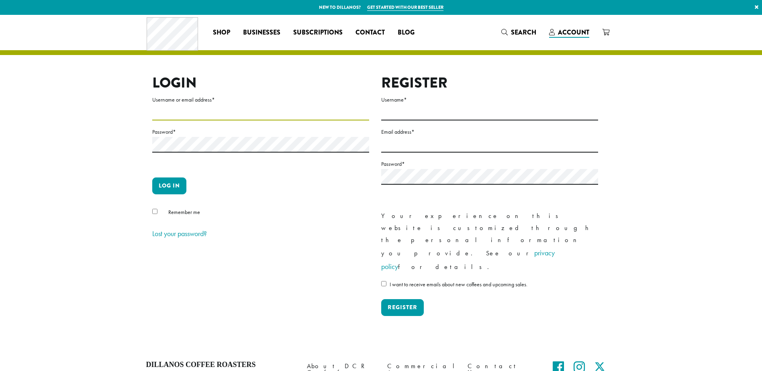 The image size is (762, 371). Describe the element at coordinates (370, 33) in the screenshot. I see `span: Contact` at that location.